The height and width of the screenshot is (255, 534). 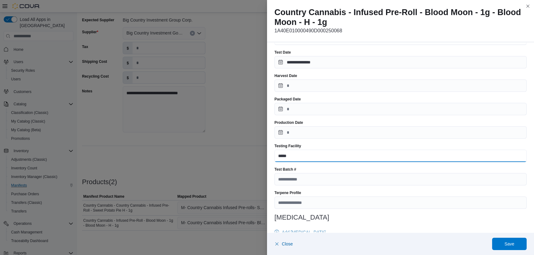 I want to click on h2: Country Cannabis - Infused Pre-Roll - Blood Moon - 1g - Blood Moon - H - 1g, so click(x=400, y=17).